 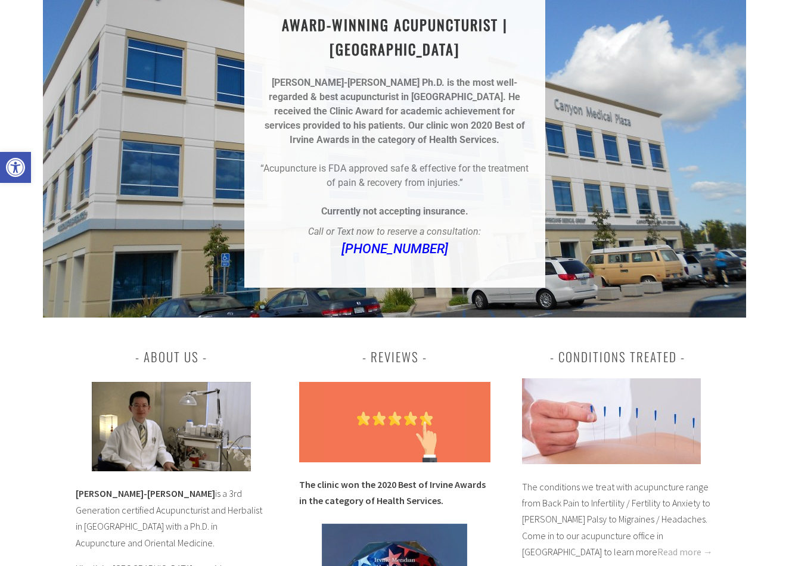 What do you see at coordinates (617, 520) in the screenshot?
I see `p: The conditions we treat with acupuncture range from Back Pain to Infertility / Fertility to Anxie...` at bounding box center [617, 520].